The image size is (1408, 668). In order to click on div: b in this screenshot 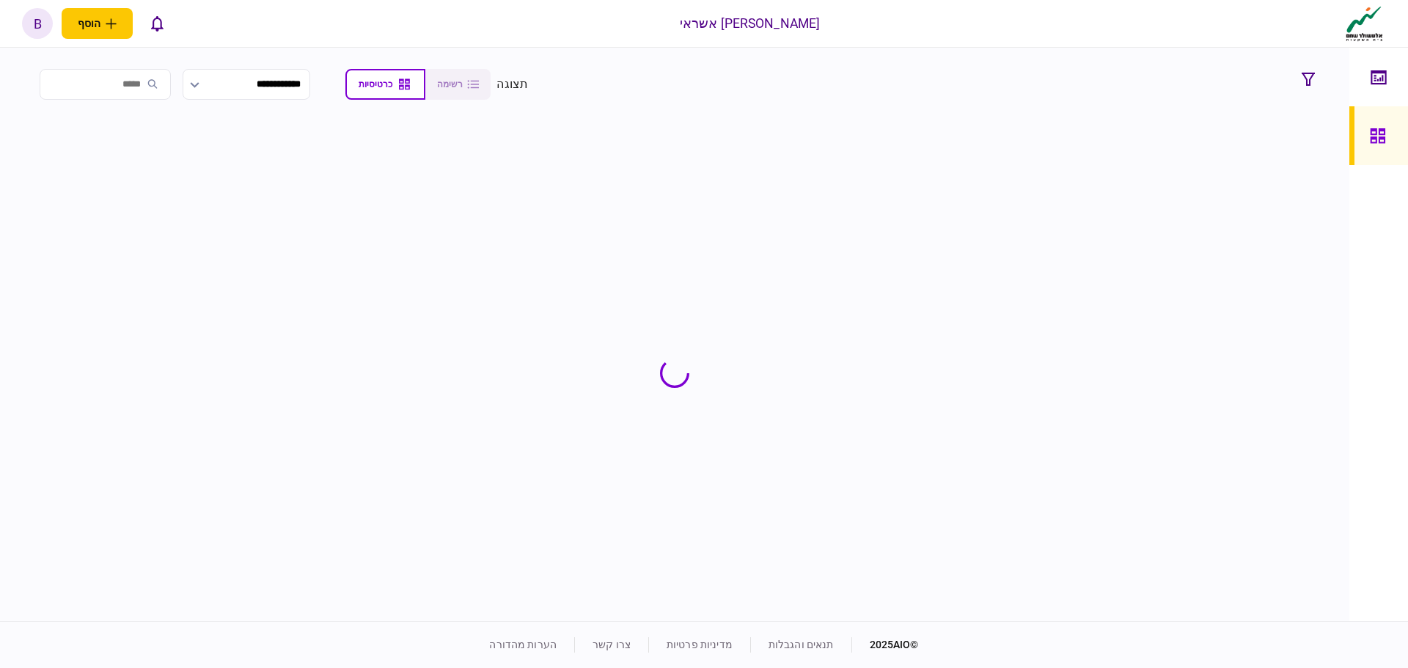, I will do `click(37, 23)`.